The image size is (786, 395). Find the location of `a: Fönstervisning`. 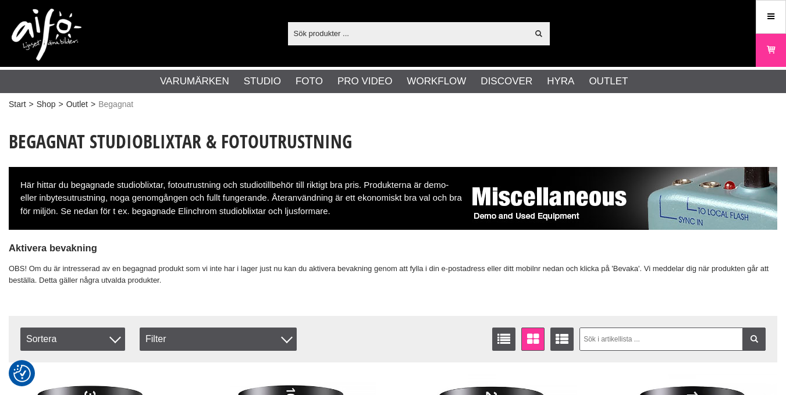

a: Fönstervisning is located at coordinates (533, 339).